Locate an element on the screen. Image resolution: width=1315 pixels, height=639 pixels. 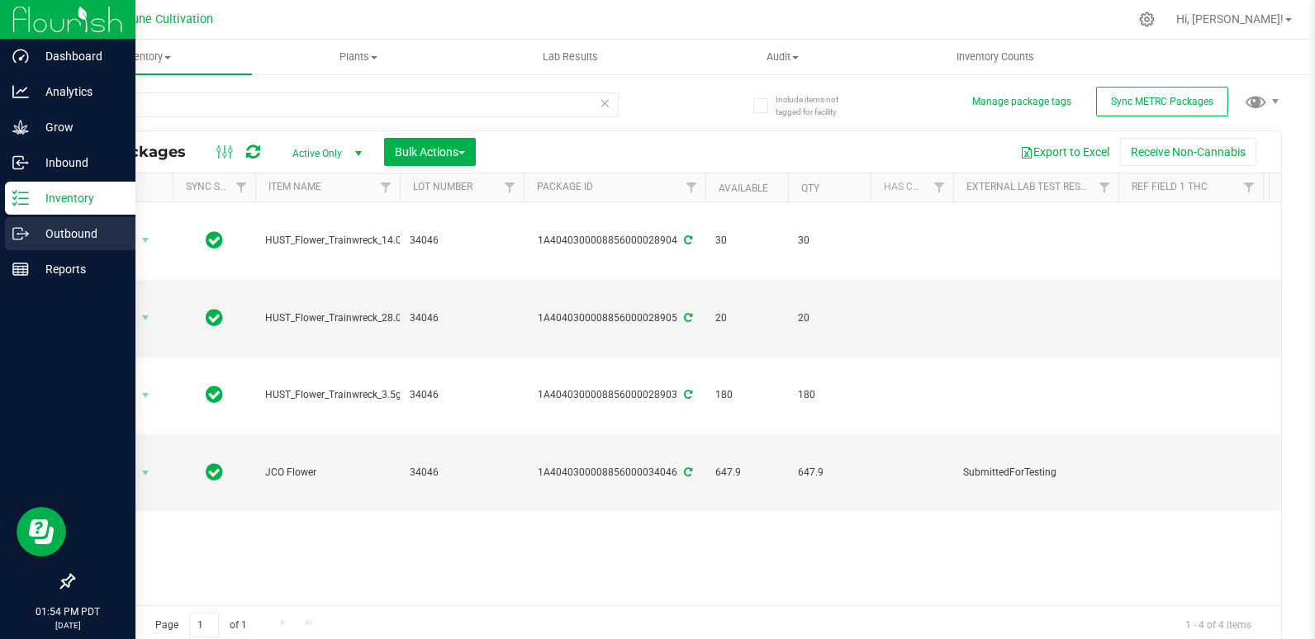
span: HUST_Flower_Trainwreck_14.0g is located at coordinates (336, 240).